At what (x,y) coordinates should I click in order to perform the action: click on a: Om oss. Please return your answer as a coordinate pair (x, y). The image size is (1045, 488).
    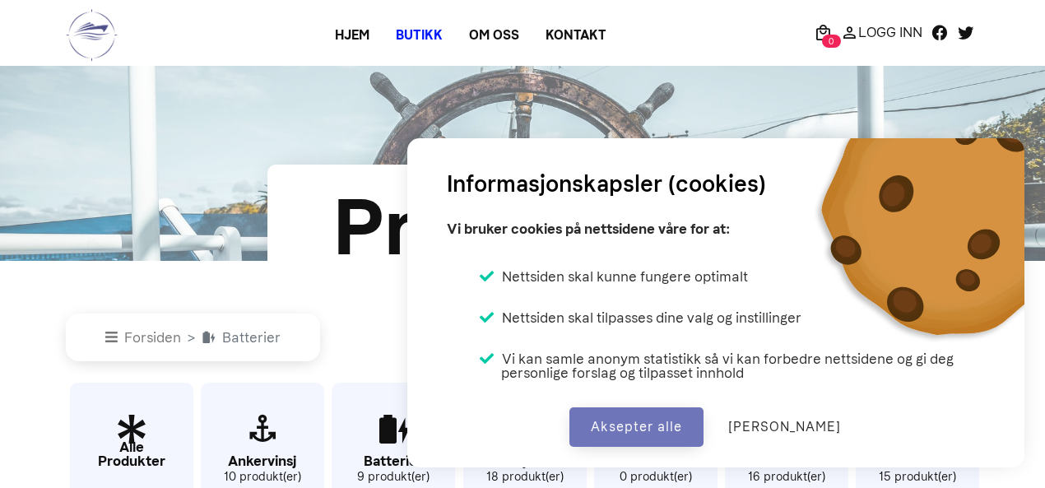
    Looking at the image, I should click on (494, 35).